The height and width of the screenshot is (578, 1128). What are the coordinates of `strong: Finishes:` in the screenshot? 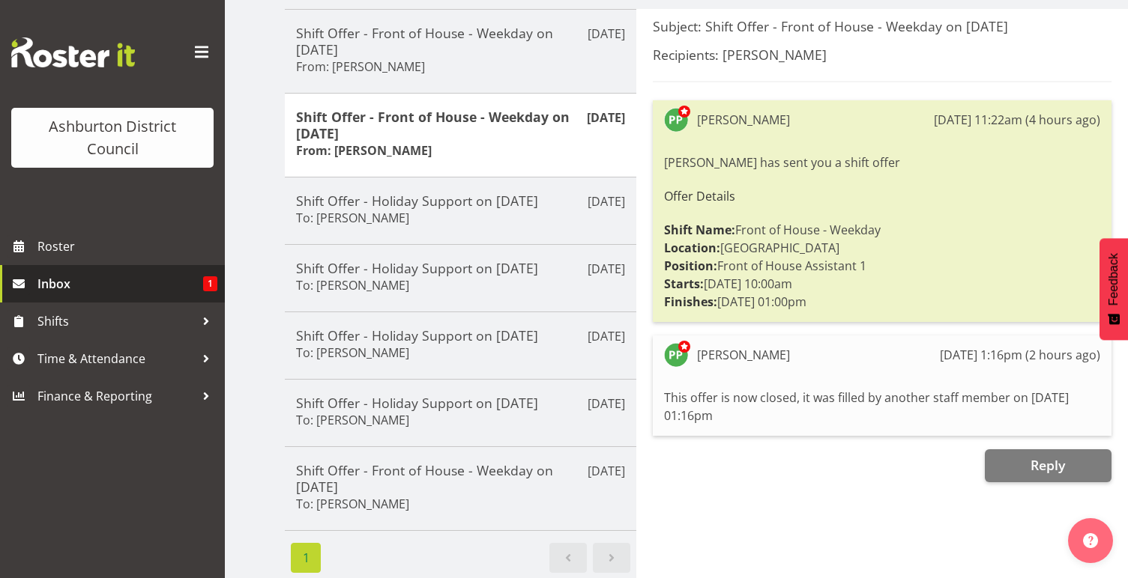 It's located at (690, 302).